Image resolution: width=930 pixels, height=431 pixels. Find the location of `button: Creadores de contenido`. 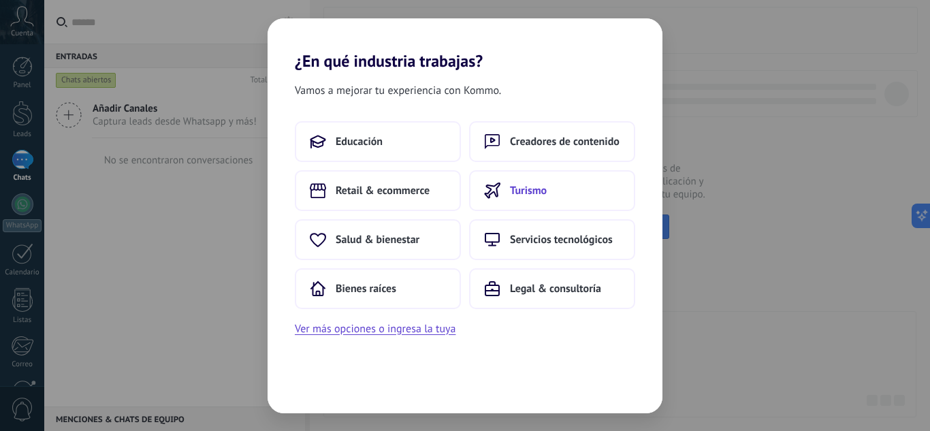

button: Creadores de contenido is located at coordinates (552, 142).